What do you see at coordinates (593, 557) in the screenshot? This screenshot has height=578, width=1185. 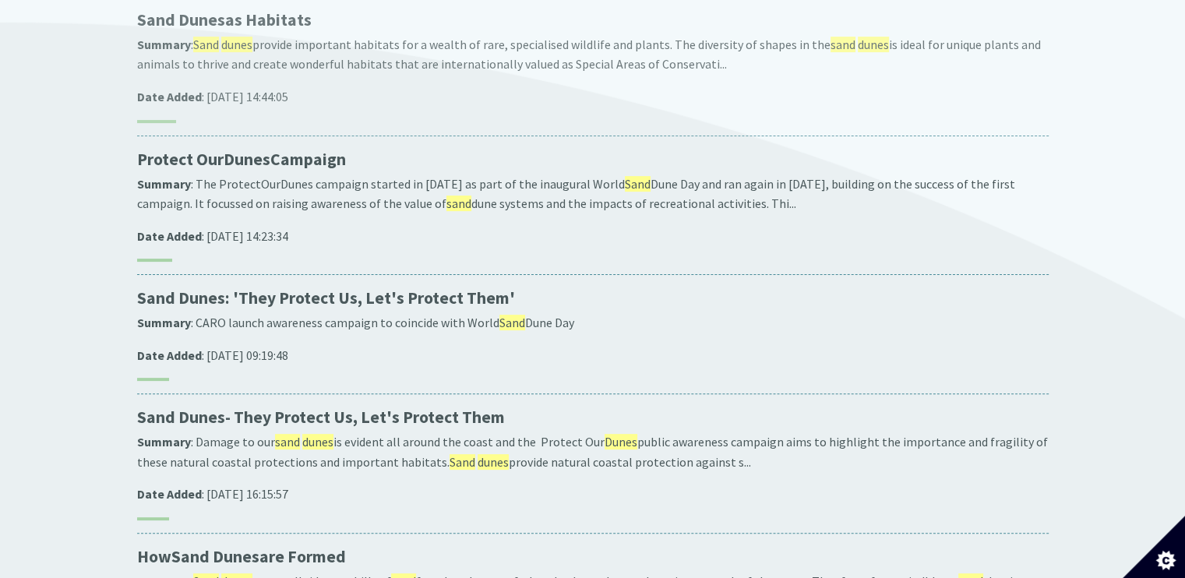 I see `p: How are Formed` at bounding box center [593, 557].